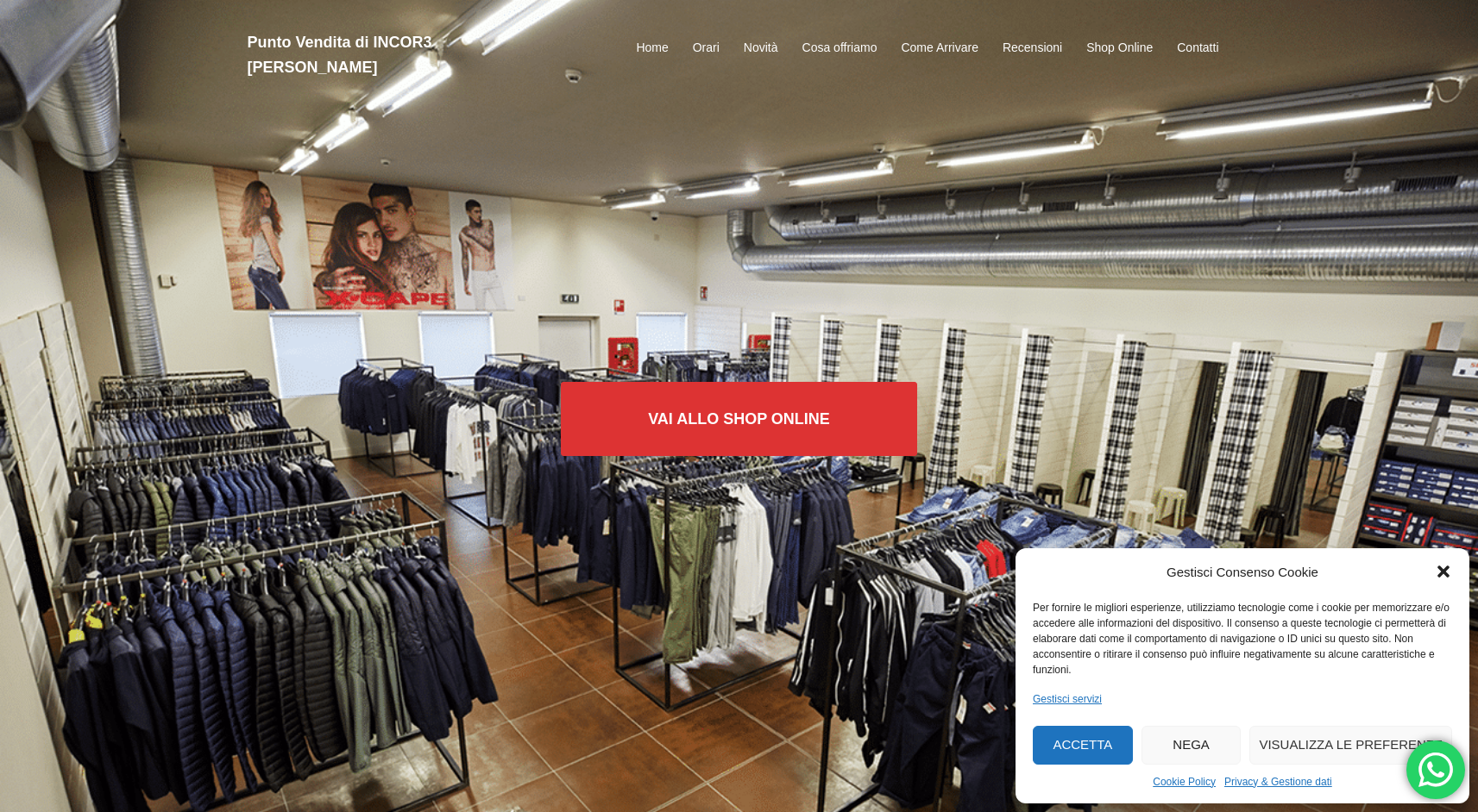 This screenshot has height=812, width=1478. I want to click on a: Novità, so click(761, 48).